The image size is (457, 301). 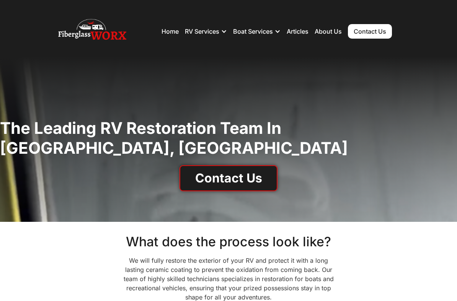 I want to click on h2: What does the process look like?, so click(x=228, y=242).